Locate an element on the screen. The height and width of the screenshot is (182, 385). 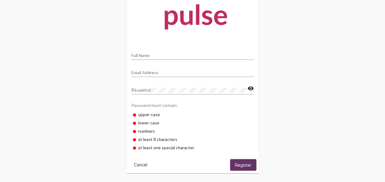
button: Cancel is located at coordinates (140, 164).